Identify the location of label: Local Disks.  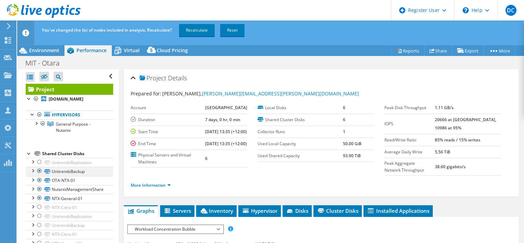
(300, 108).